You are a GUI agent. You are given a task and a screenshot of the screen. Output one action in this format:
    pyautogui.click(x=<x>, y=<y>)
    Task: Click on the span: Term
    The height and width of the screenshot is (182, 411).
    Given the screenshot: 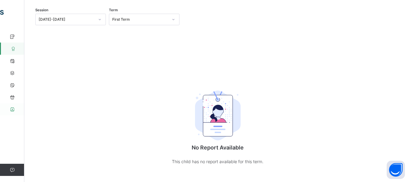 What is the action you would take?
    pyautogui.click(x=113, y=10)
    